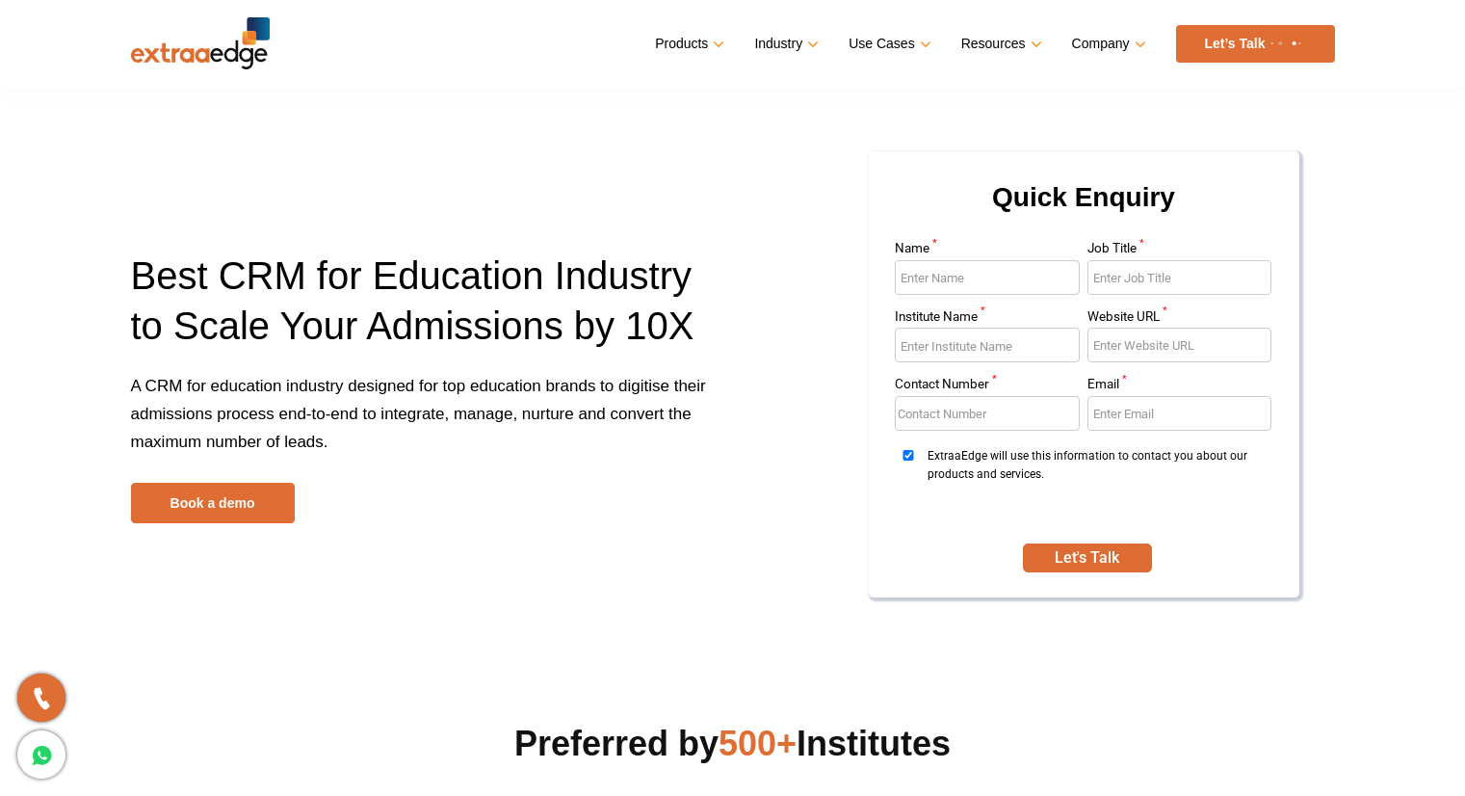  I want to click on input: ExtraaEdge will use this information to contact you about our products and services., so click(908, 455).